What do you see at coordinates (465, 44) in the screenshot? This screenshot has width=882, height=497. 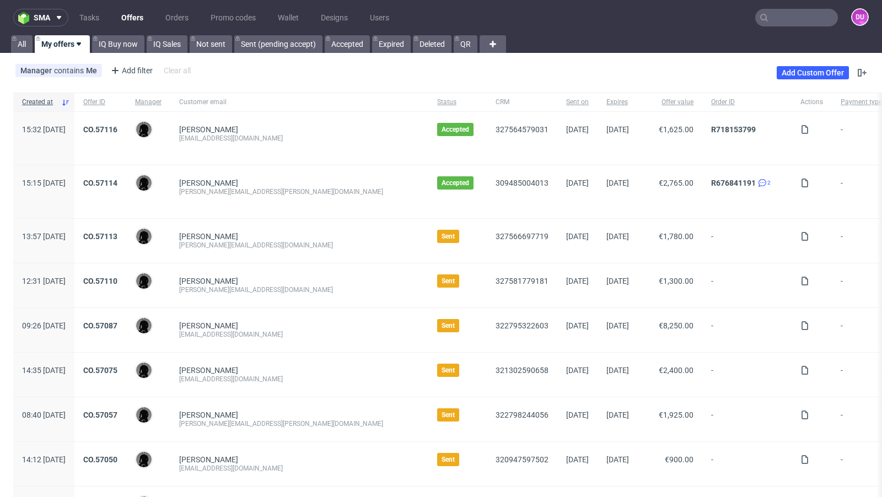 I see `a: QR` at bounding box center [465, 44].